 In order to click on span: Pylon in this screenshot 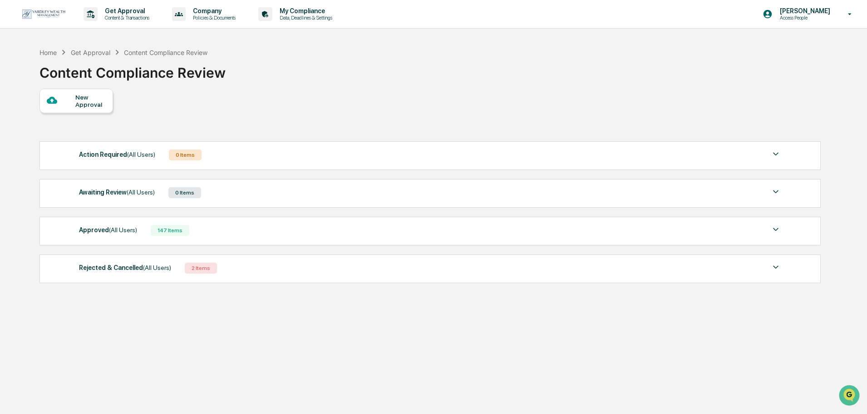, I will do `click(100, 157)`.